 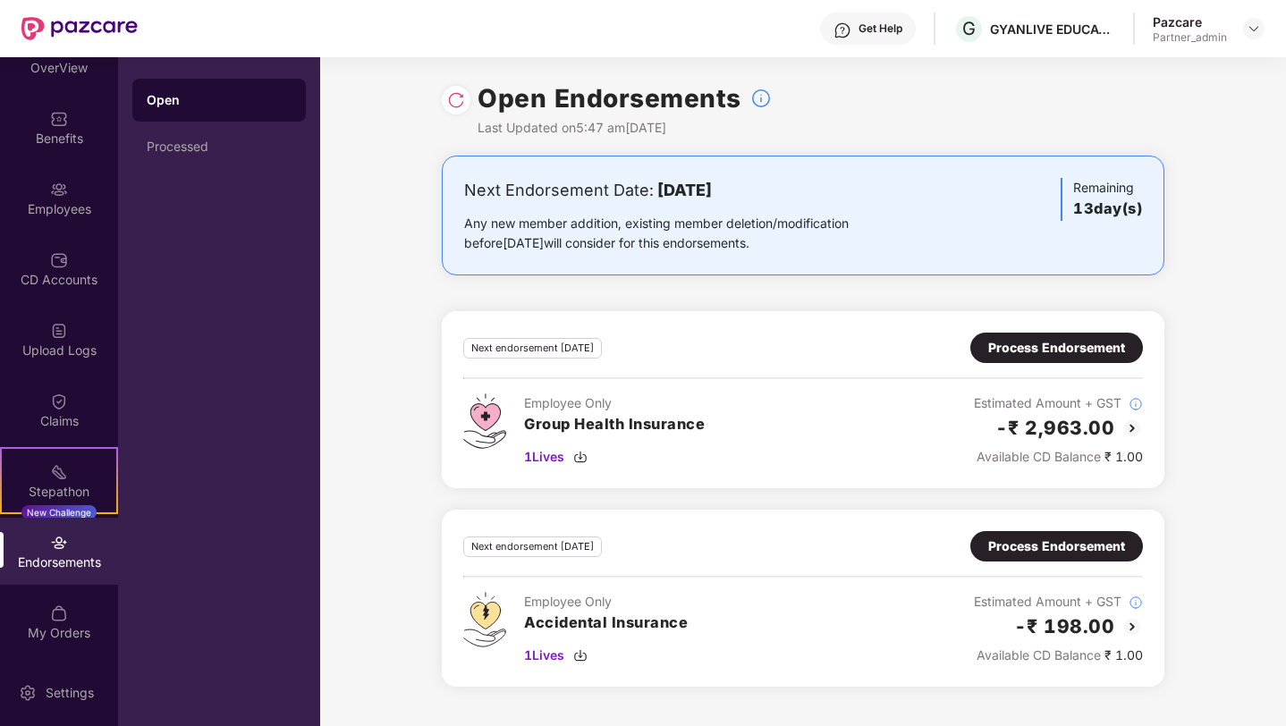 I want to click on img: svg+xml;base64,PHN2ZyBpZD0iRW5kb3JzZW1lbnRzIiB4bWxucz0iaHR0cDovL3d3dy53My5vcmcvMjAwMC9zdmciIHdpZH..., so click(x=59, y=543).